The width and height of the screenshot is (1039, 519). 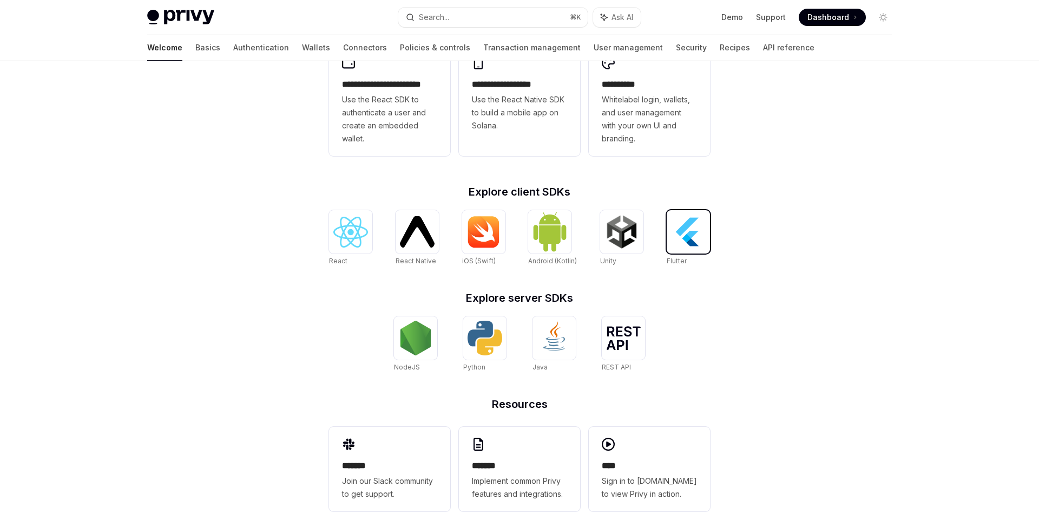 What do you see at coordinates (316, 48) in the screenshot?
I see `a: Wallets` at bounding box center [316, 48].